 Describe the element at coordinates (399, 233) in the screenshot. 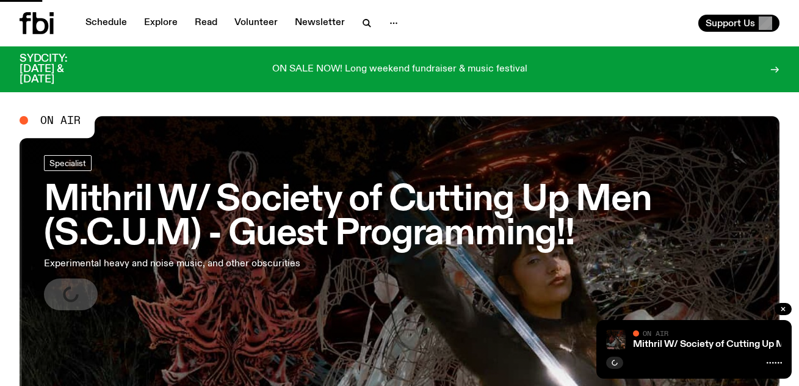

I see `a: Mithril W/ Society of Cutting Up Men (S.C.U.M) - Guest Programming!!Experimental heavy and noise ...` at that location.